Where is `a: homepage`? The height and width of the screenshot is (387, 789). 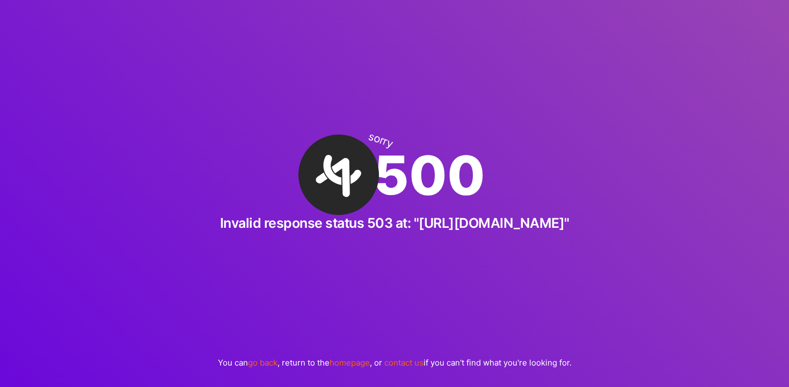 a: homepage is located at coordinates (349, 363).